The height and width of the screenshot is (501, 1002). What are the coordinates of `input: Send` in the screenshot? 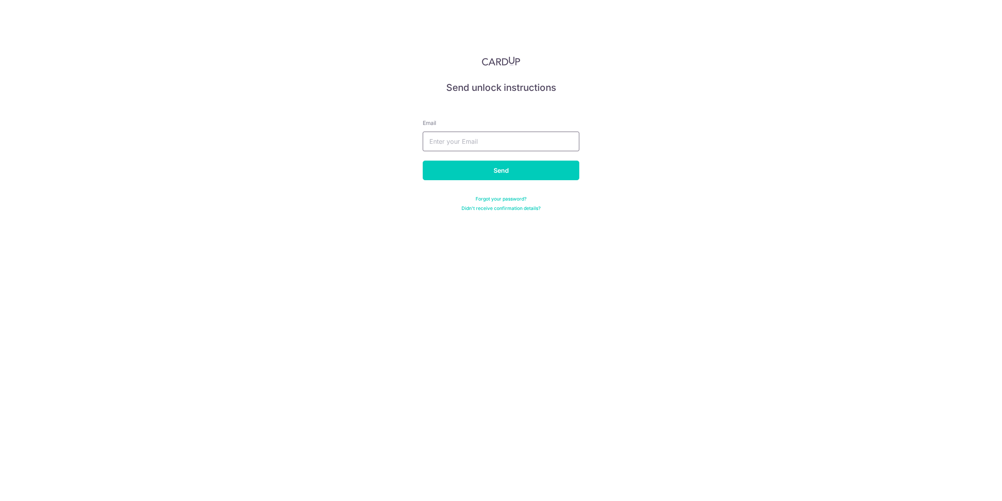 It's located at (501, 170).